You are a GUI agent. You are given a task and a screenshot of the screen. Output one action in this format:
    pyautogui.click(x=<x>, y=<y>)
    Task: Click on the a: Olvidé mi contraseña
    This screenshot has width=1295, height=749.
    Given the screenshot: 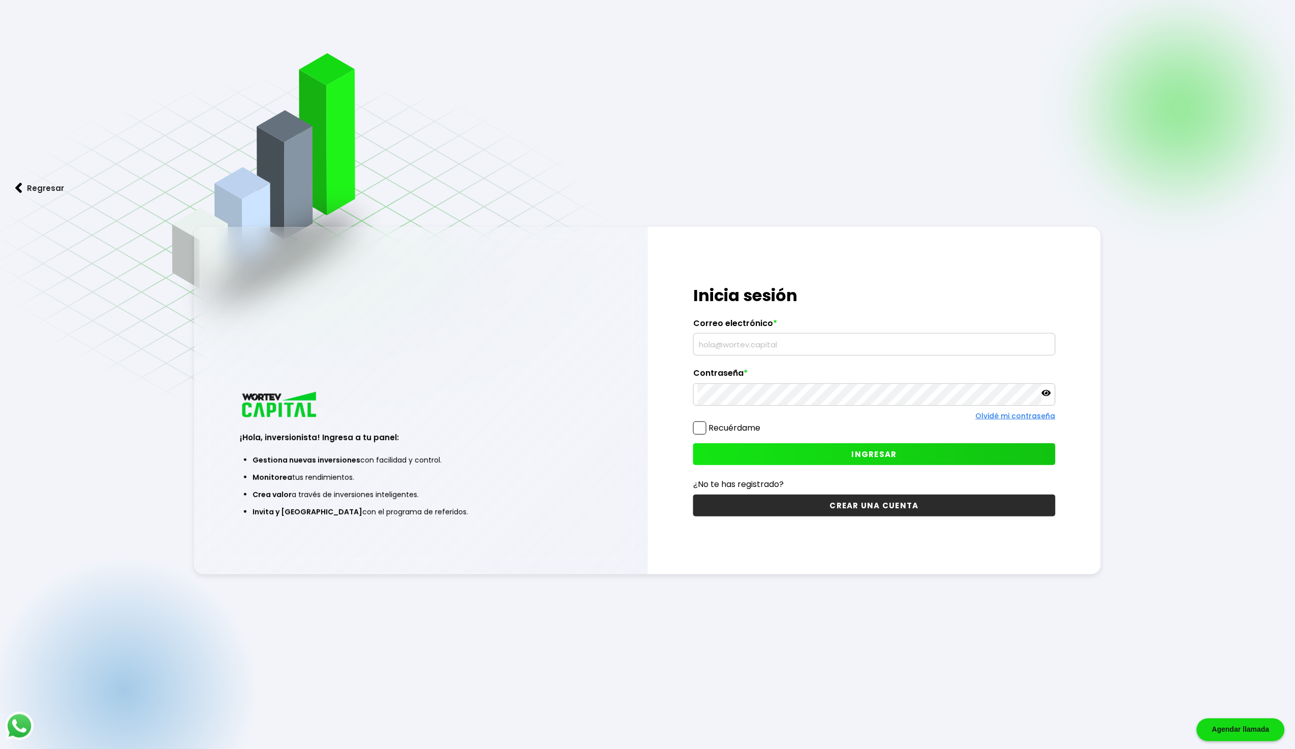 What is the action you would take?
    pyautogui.click(x=1015, y=416)
    